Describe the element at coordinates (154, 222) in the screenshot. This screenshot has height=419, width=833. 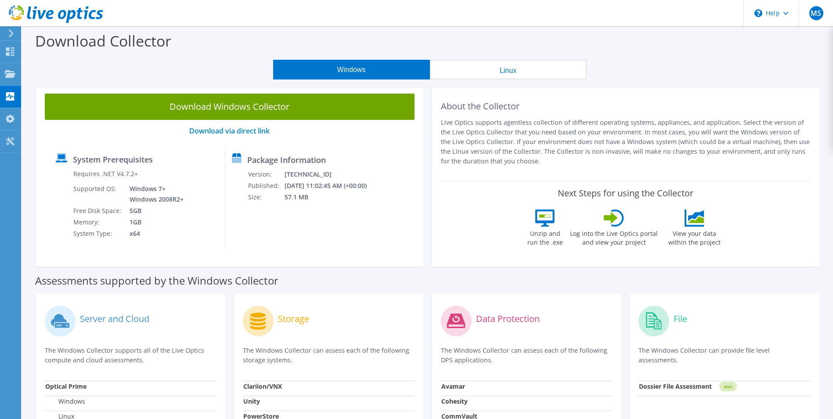
I see `td: 1GB` at that location.